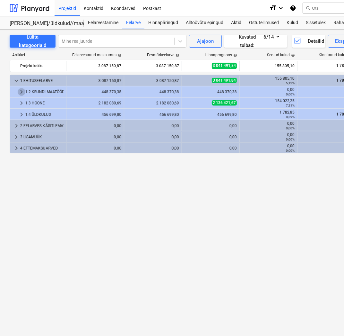 The image size is (344, 336). Describe the element at coordinates (264, 23) in the screenshot. I see `div: Ostutellimused` at that location.